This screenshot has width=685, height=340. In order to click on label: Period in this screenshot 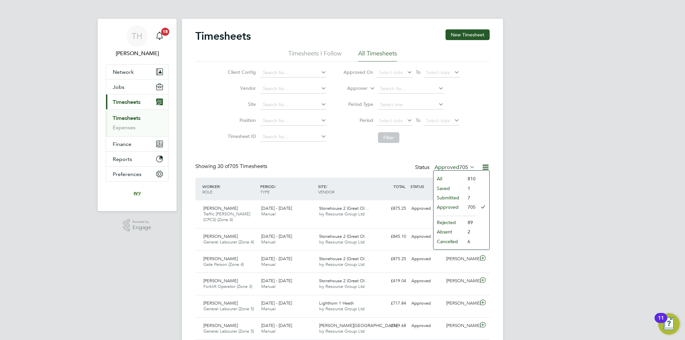, I will do `click(358, 120)`.